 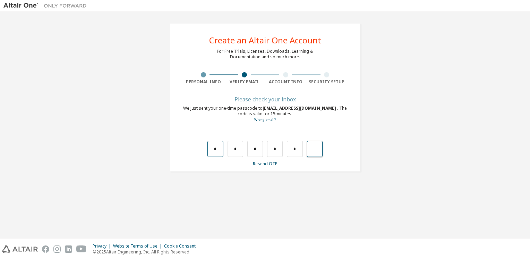 I want to click on div: Create an Altair One Account, so click(x=265, y=40).